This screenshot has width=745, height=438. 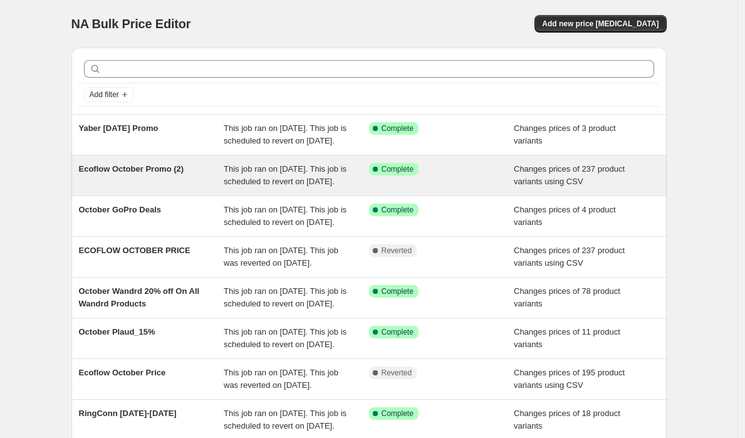 What do you see at coordinates (120, 209) in the screenshot?
I see `span: October GoPro Deals` at bounding box center [120, 209].